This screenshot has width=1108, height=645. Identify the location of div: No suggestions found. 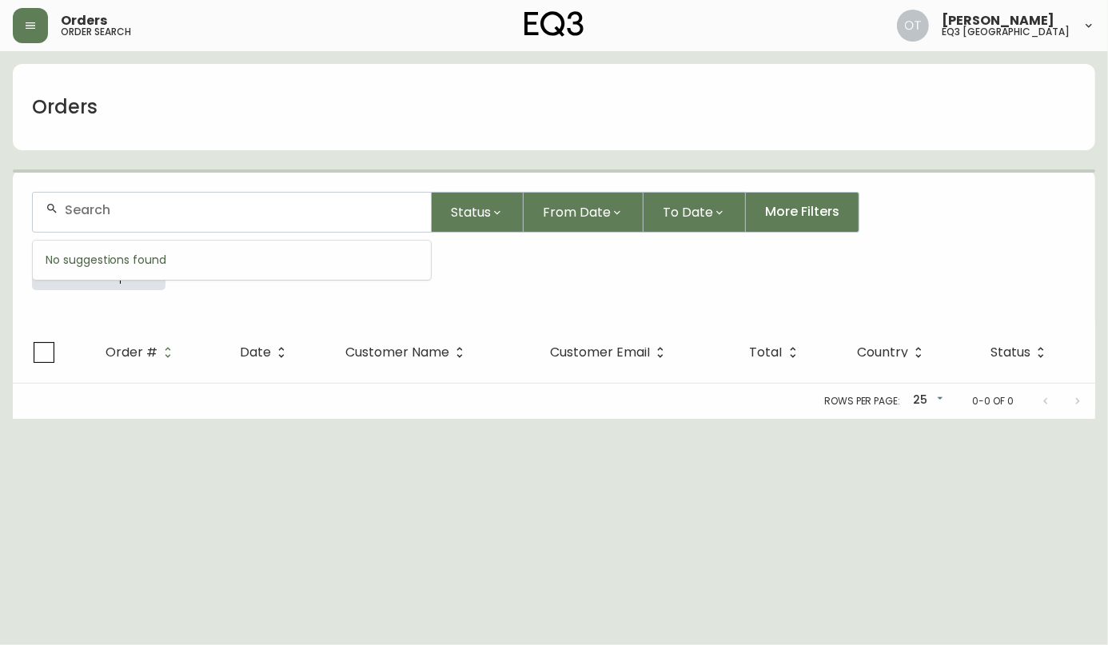
(232, 260).